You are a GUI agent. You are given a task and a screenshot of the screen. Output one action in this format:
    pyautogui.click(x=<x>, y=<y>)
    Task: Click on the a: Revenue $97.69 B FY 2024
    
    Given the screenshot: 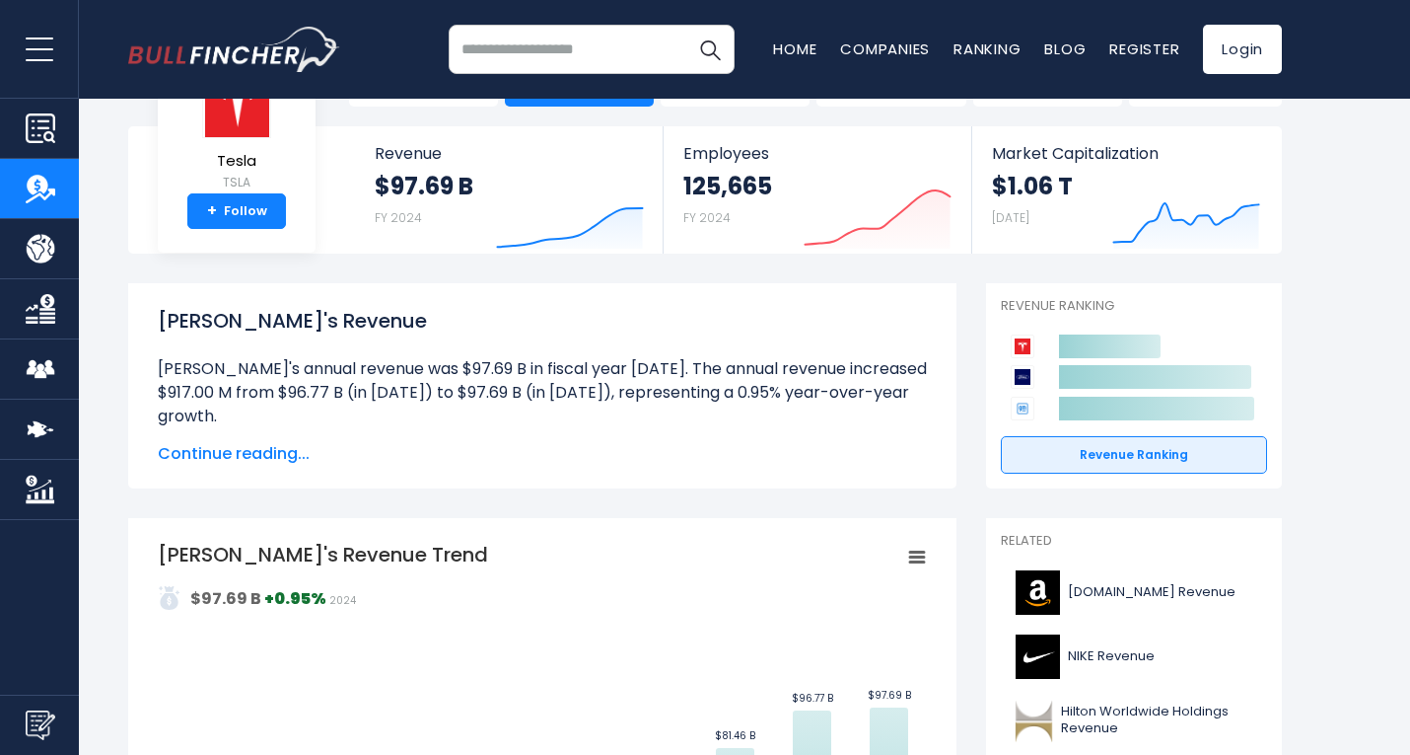 What is the action you would take?
    pyautogui.click(x=509, y=189)
    